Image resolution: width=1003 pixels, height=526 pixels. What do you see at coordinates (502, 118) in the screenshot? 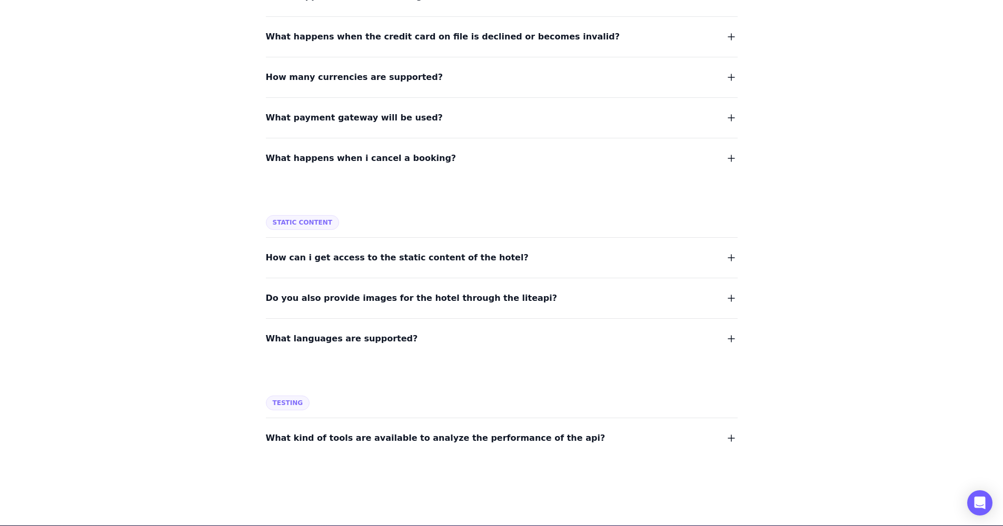
I see `button: What payment gateway will be used?` at bounding box center [502, 118].